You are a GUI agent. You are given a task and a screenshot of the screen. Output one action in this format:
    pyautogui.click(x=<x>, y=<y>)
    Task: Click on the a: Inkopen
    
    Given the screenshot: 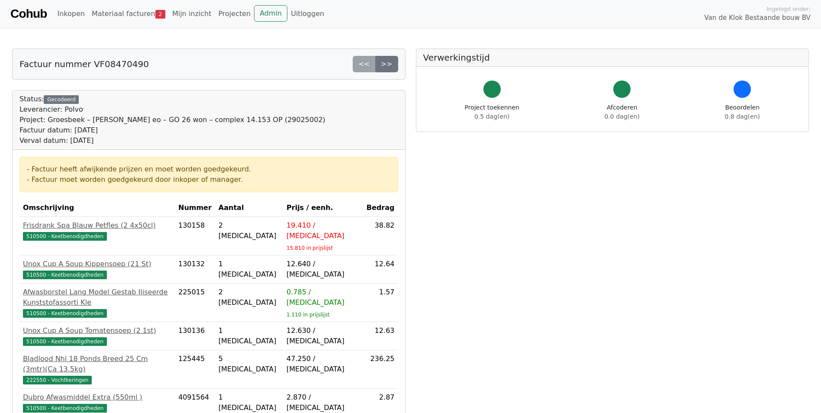 What is the action you would take?
    pyautogui.click(x=71, y=14)
    